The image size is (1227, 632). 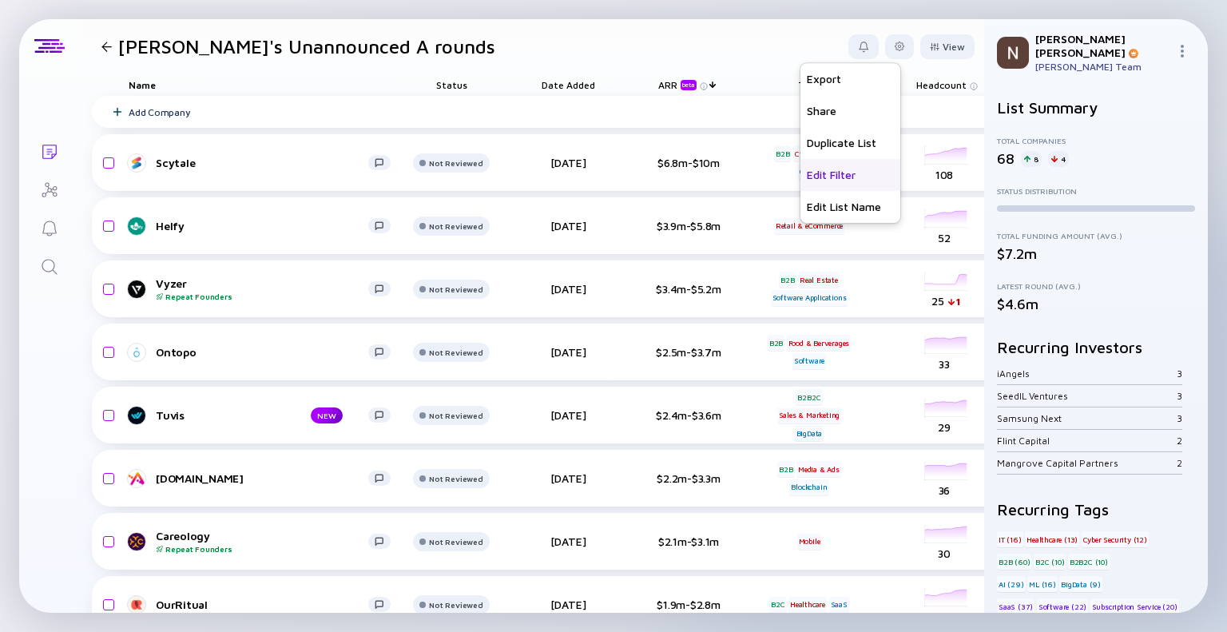 What do you see at coordinates (1087, 373) in the screenshot?
I see `div: iAngels` at bounding box center [1087, 373].